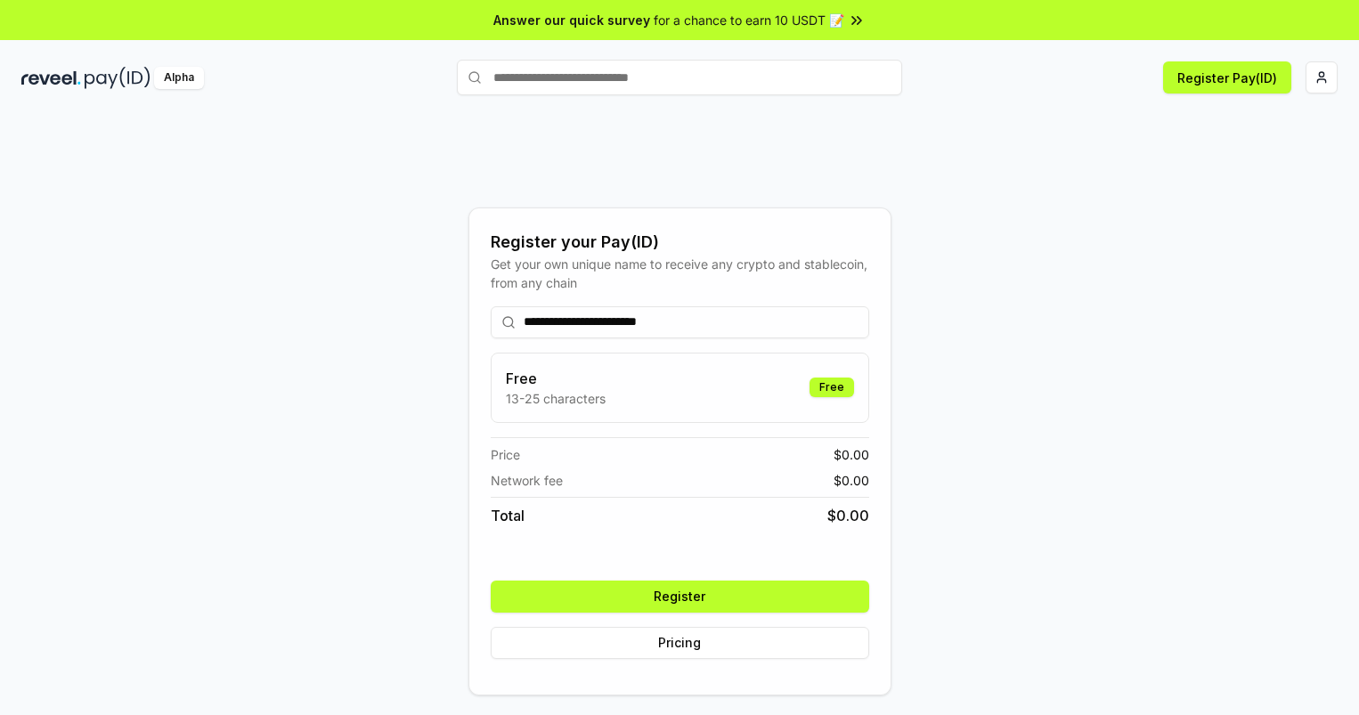 The height and width of the screenshot is (715, 1359). I want to click on h3: Free, so click(556, 378).